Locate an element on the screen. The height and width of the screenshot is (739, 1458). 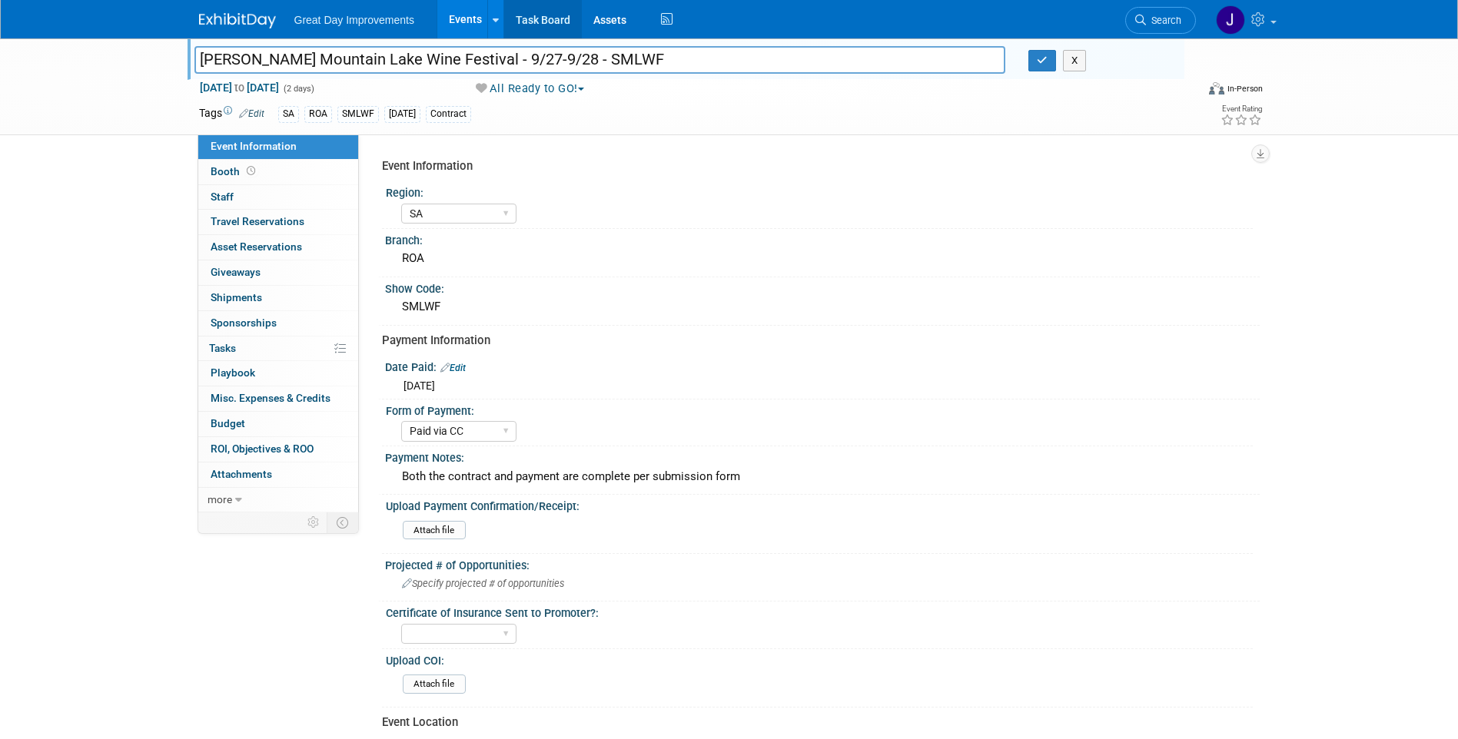
a: Event Information is located at coordinates (278, 147).